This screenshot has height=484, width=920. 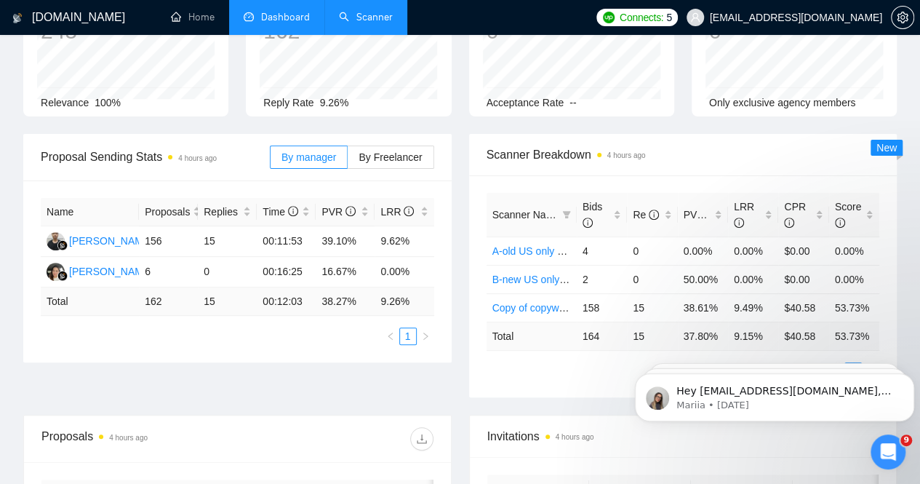 I want to click on span: Proposals, so click(x=167, y=212).